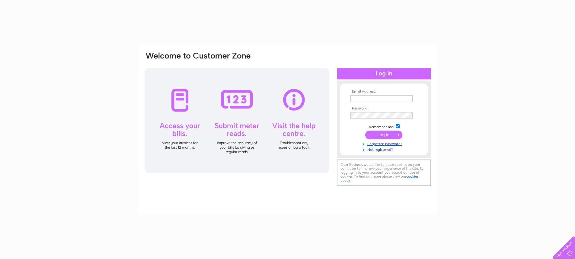 The image size is (575, 259). I want to click on td: Remember me?, so click(384, 126).